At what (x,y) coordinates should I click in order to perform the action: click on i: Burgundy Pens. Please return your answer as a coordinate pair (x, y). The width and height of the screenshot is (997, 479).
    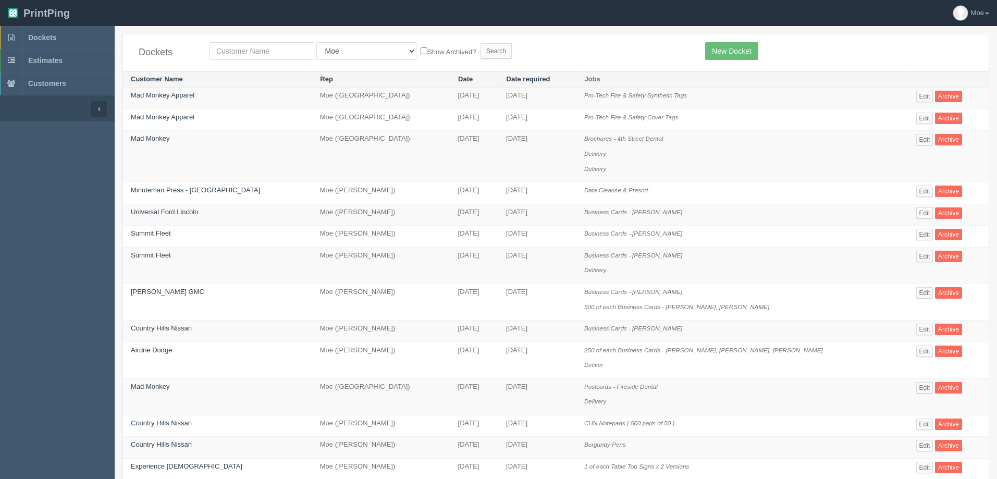
    Looking at the image, I should click on (605, 444).